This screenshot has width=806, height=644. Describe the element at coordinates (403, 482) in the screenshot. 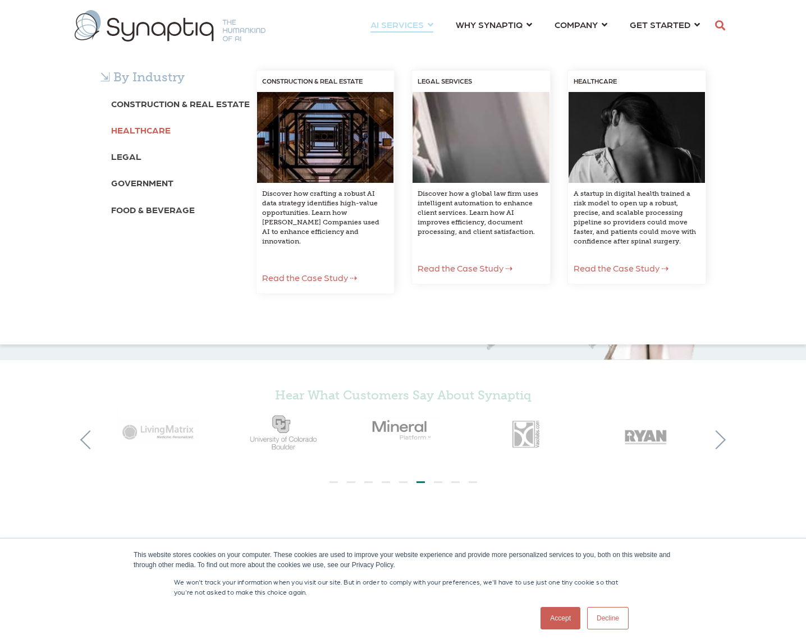

I see `li: Page dot 5` at that location.